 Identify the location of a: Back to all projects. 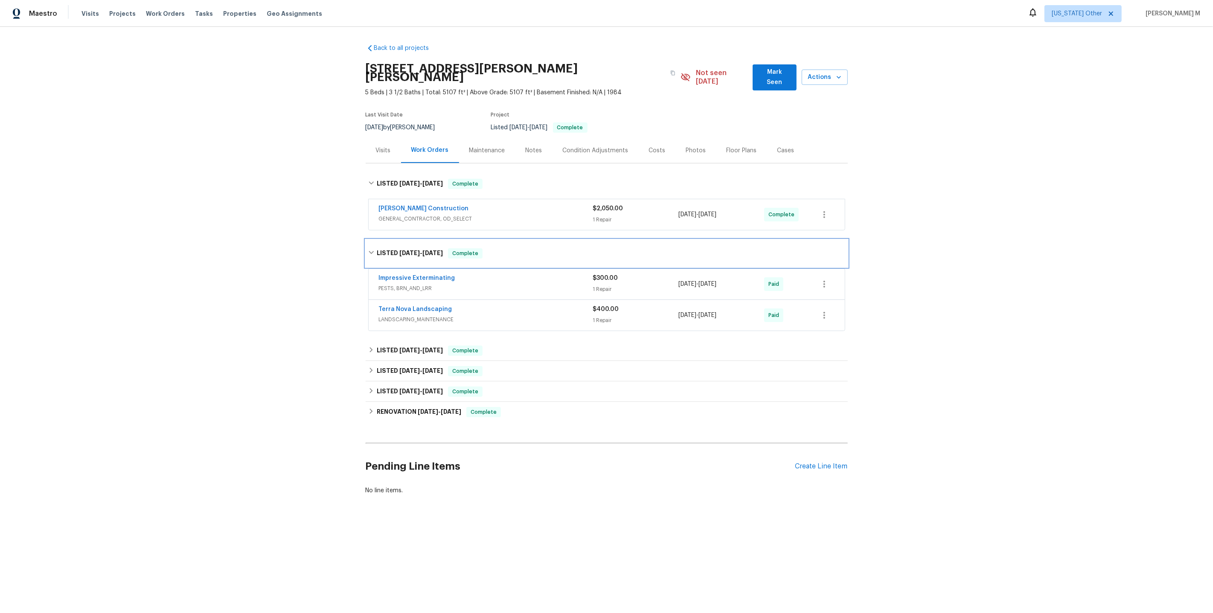
(407, 48).